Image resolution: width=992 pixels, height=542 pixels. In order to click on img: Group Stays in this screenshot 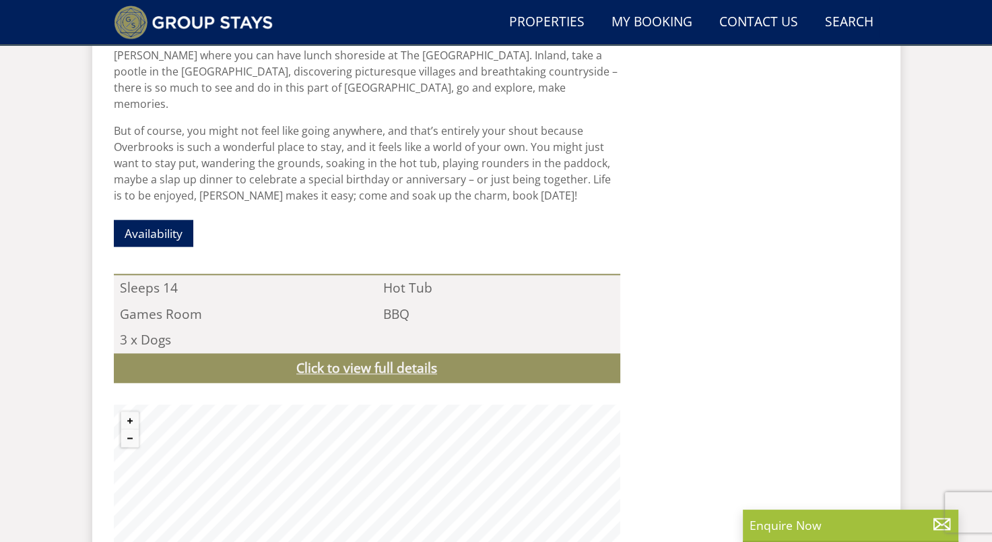, I will do `click(193, 22)`.